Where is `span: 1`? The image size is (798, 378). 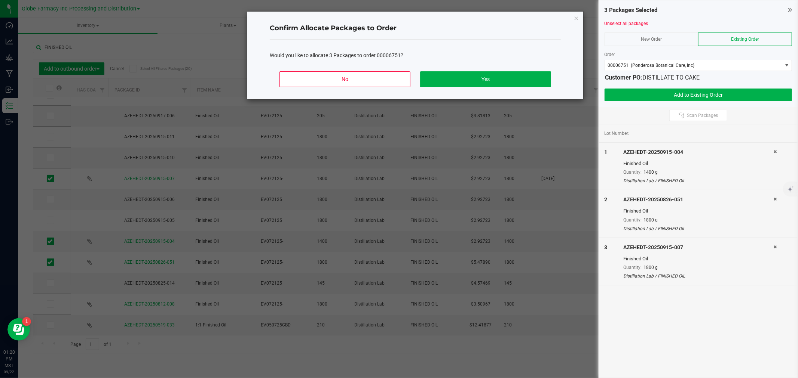 span: 1 is located at coordinates (4, 4).